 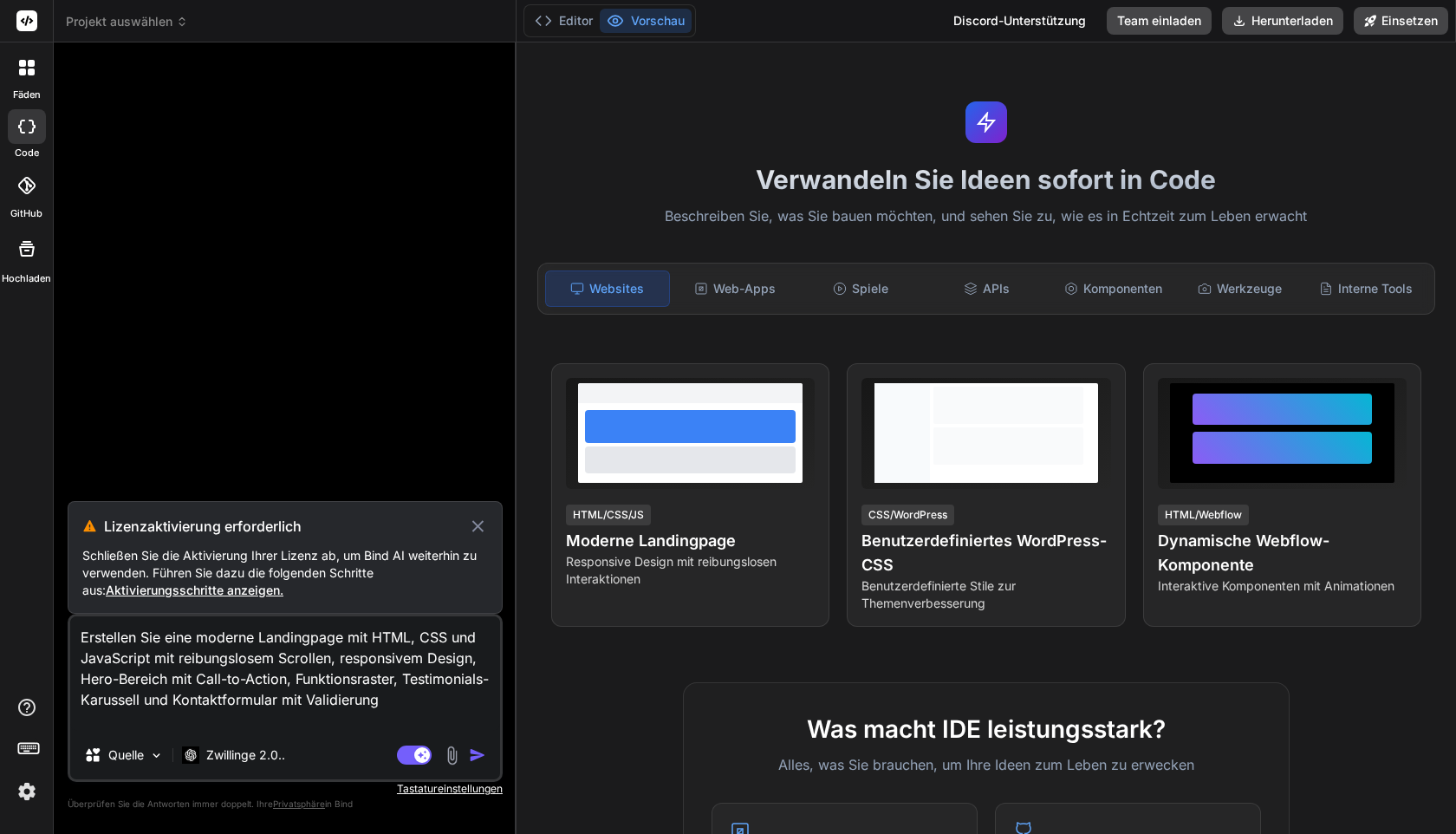 What do you see at coordinates (203, 526) in the screenshot?
I see `font: Lizenzaktivierung erforderlich` at bounding box center [203, 526].